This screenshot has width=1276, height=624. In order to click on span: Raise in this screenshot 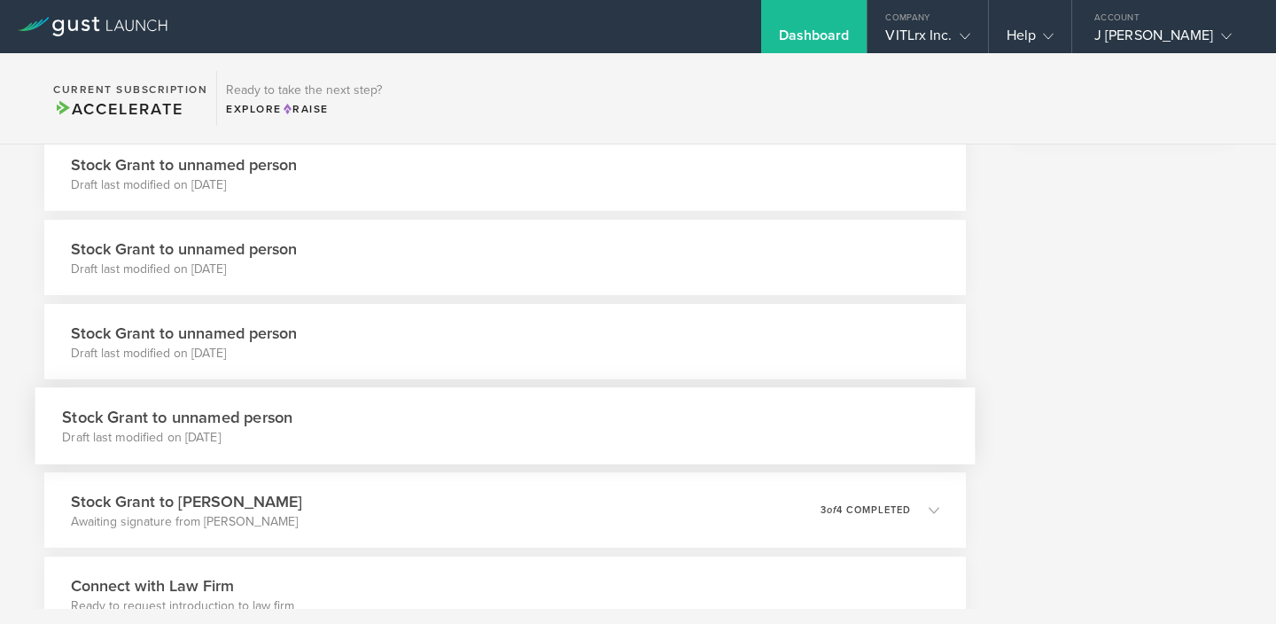, I will do `click(305, 109)`.